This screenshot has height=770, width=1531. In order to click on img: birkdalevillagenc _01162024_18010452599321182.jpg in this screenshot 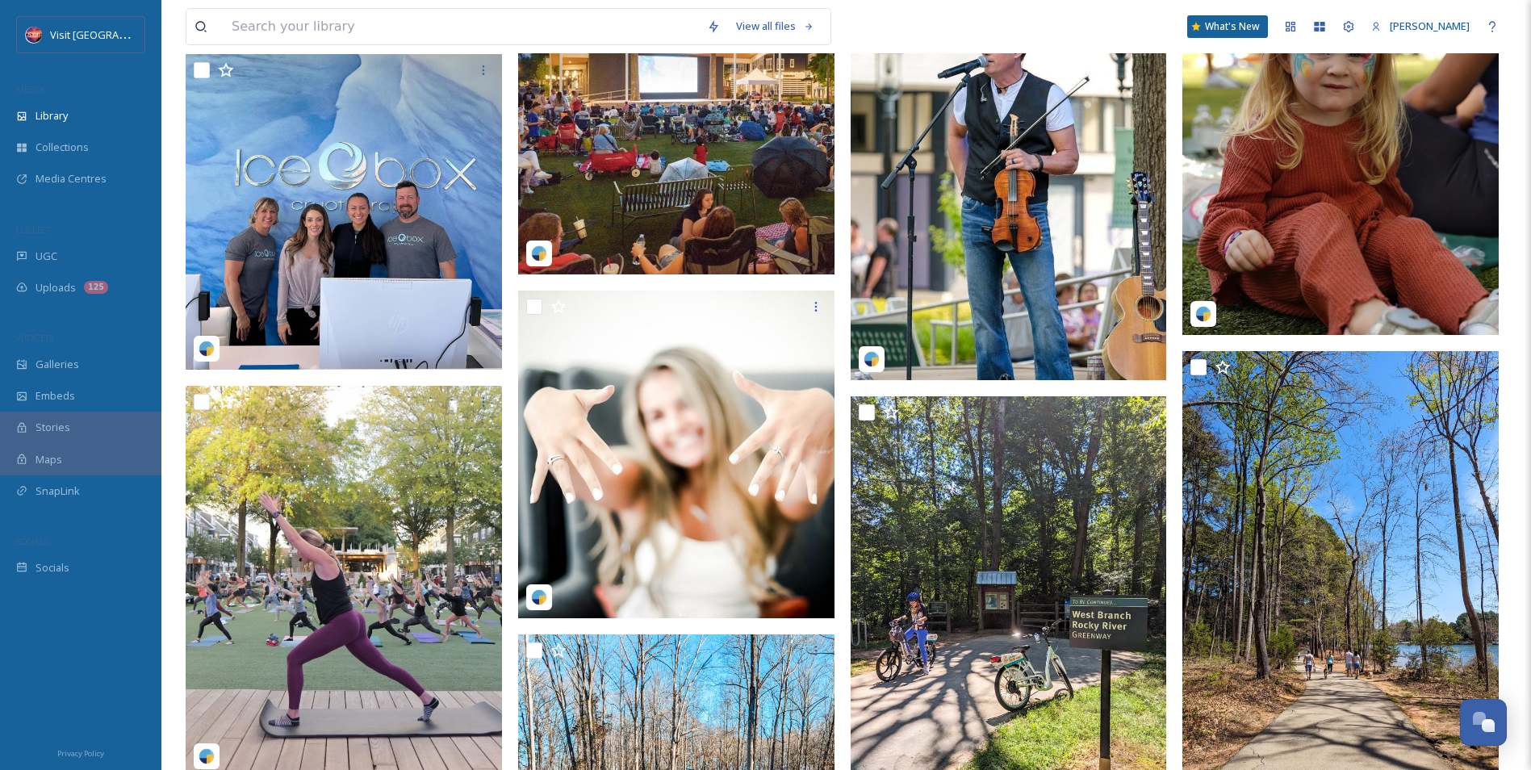, I will do `click(676, 454)`.